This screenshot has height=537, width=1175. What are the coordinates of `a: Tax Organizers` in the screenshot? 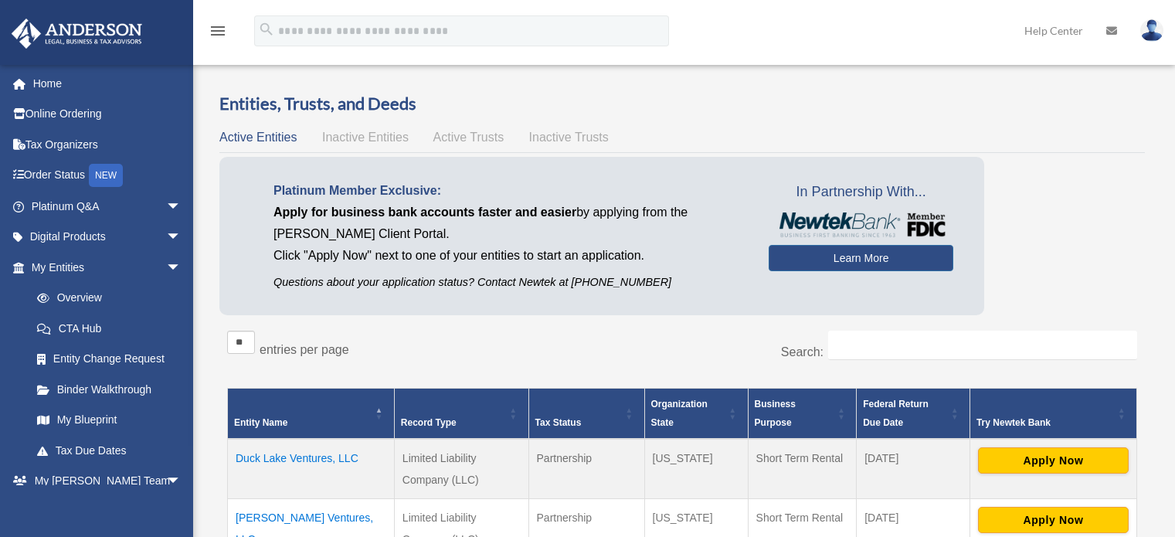 It's located at (107, 144).